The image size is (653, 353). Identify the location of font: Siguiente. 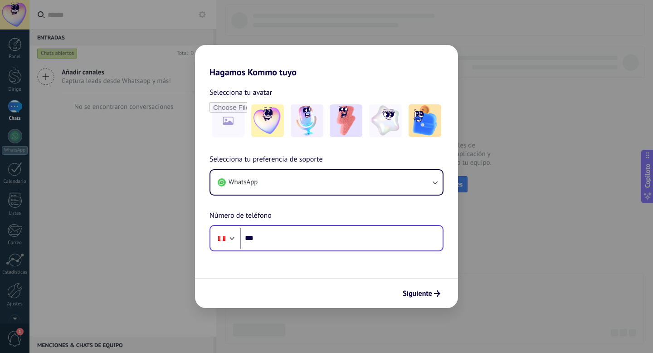
(417, 293).